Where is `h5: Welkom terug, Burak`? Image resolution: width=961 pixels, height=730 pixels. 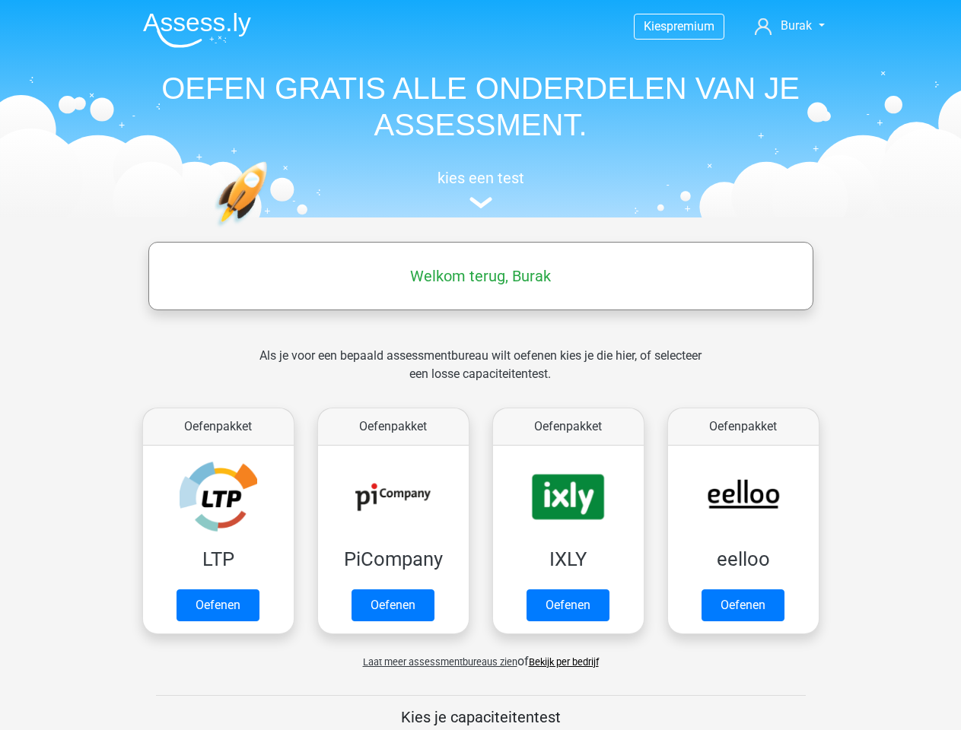
h5: Welkom terug, Burak is located at coordinates (481, 276).